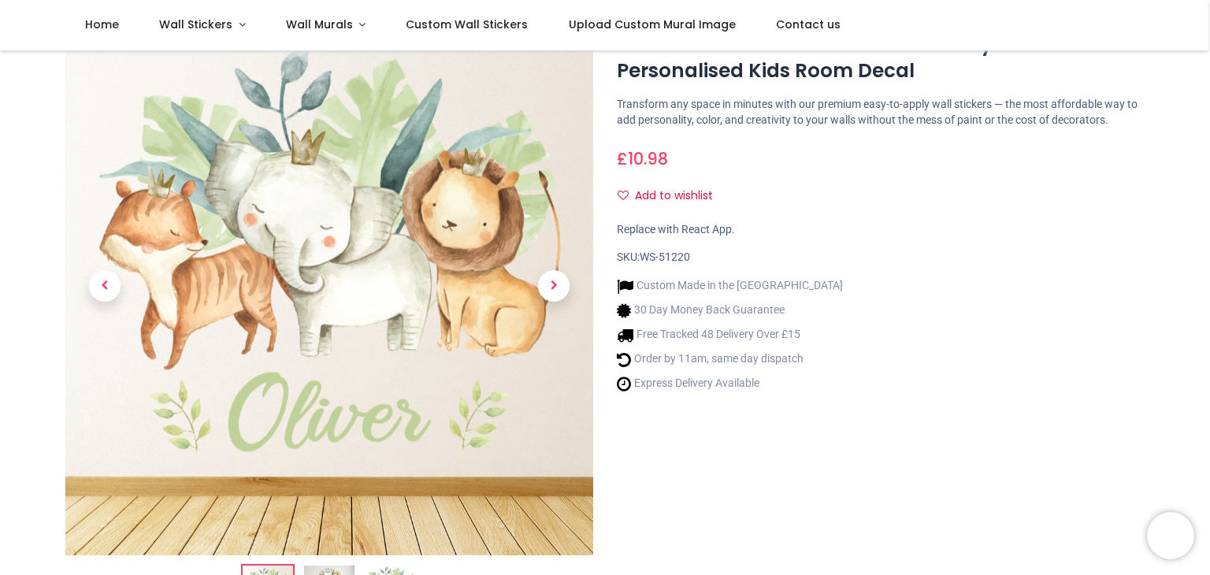 The width and height of the screenshot is (1210, 575). Describe the element at coordinates (105, 286) in the screenshot. I see `a: Previous` at that location.